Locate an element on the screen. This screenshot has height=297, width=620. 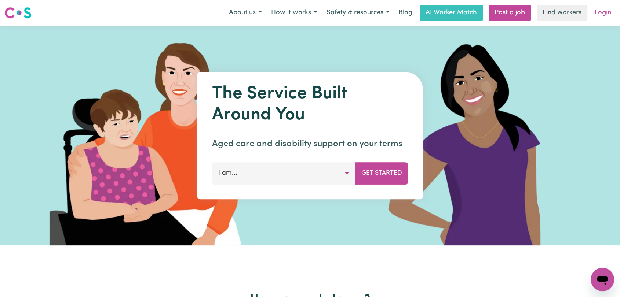
h1: The Service Built Around You is located at coordinates (310, 105).